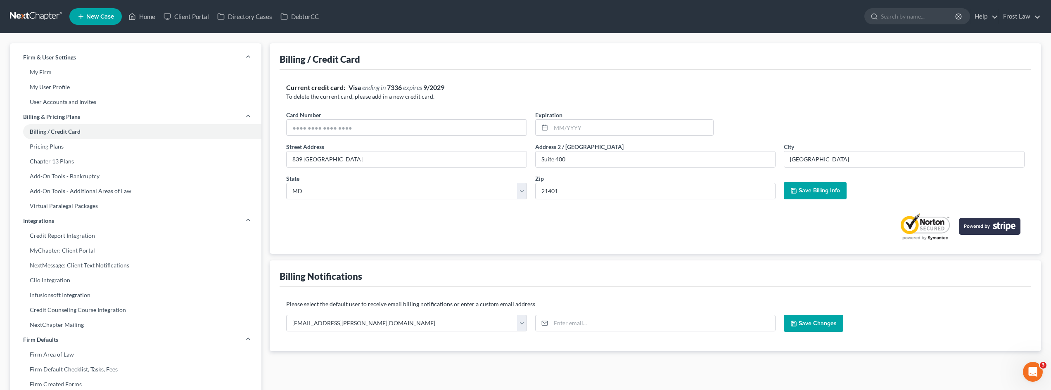 The height and width of the screenshot is (390, 1051). Describe the element at coordinates (434, 87) in the screenshot. I see `strong: 9/2029` at that location.